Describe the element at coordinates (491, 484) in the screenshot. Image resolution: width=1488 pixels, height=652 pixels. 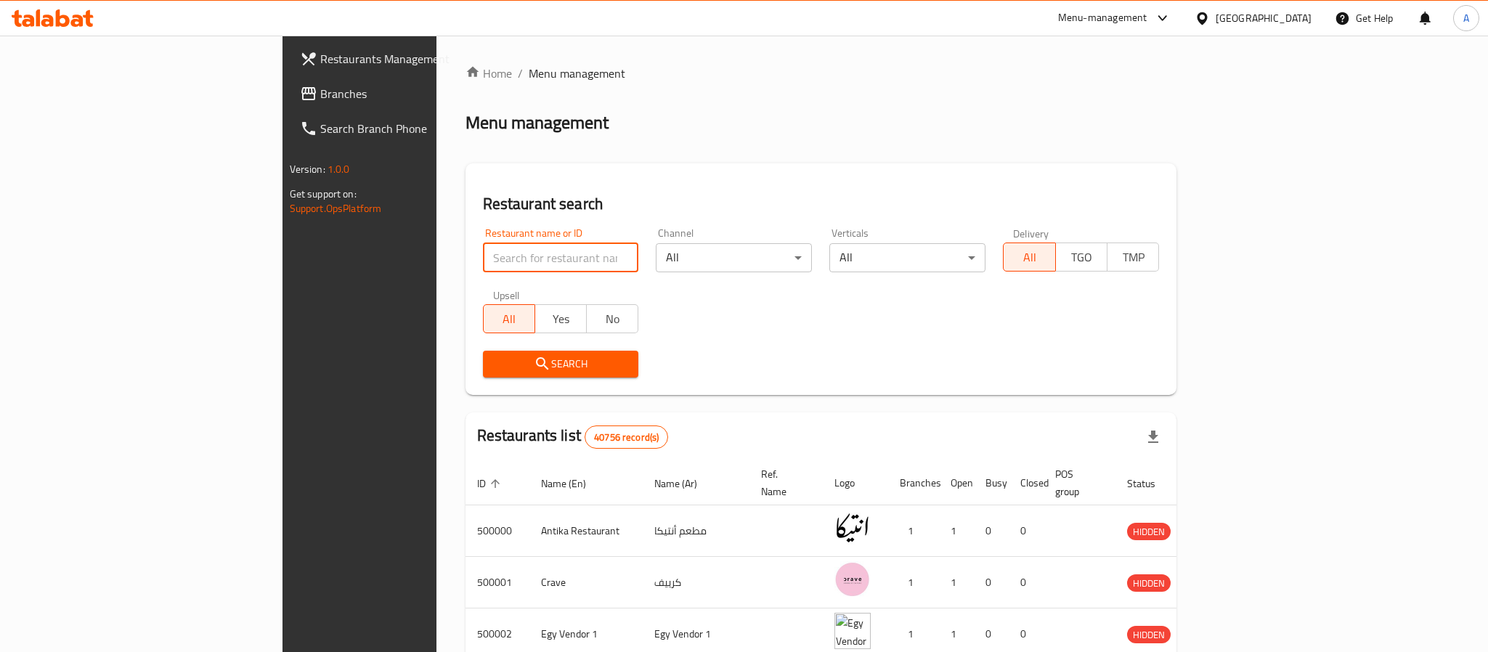
I see `span: ID` at that location.